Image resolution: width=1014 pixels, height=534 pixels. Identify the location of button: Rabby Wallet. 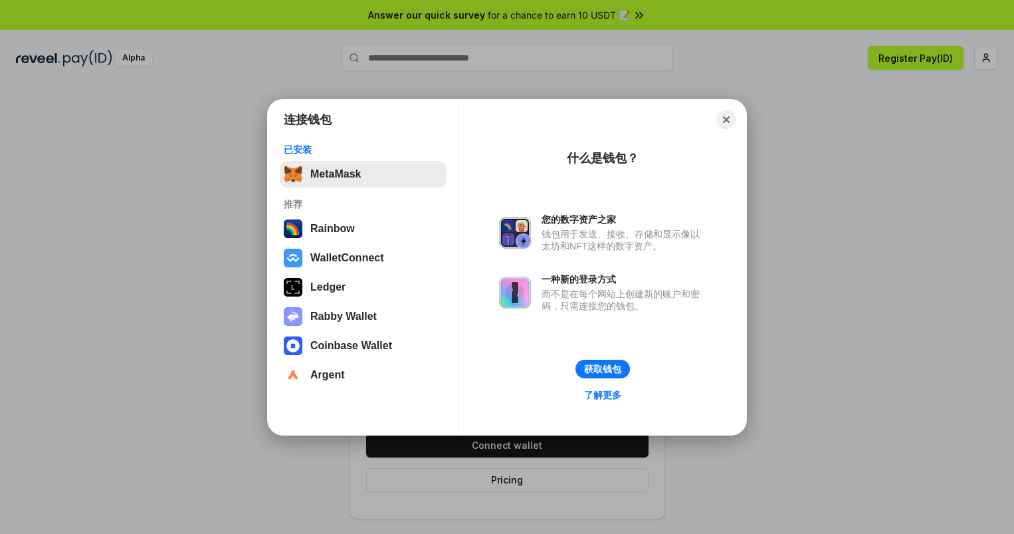
(363, 316).